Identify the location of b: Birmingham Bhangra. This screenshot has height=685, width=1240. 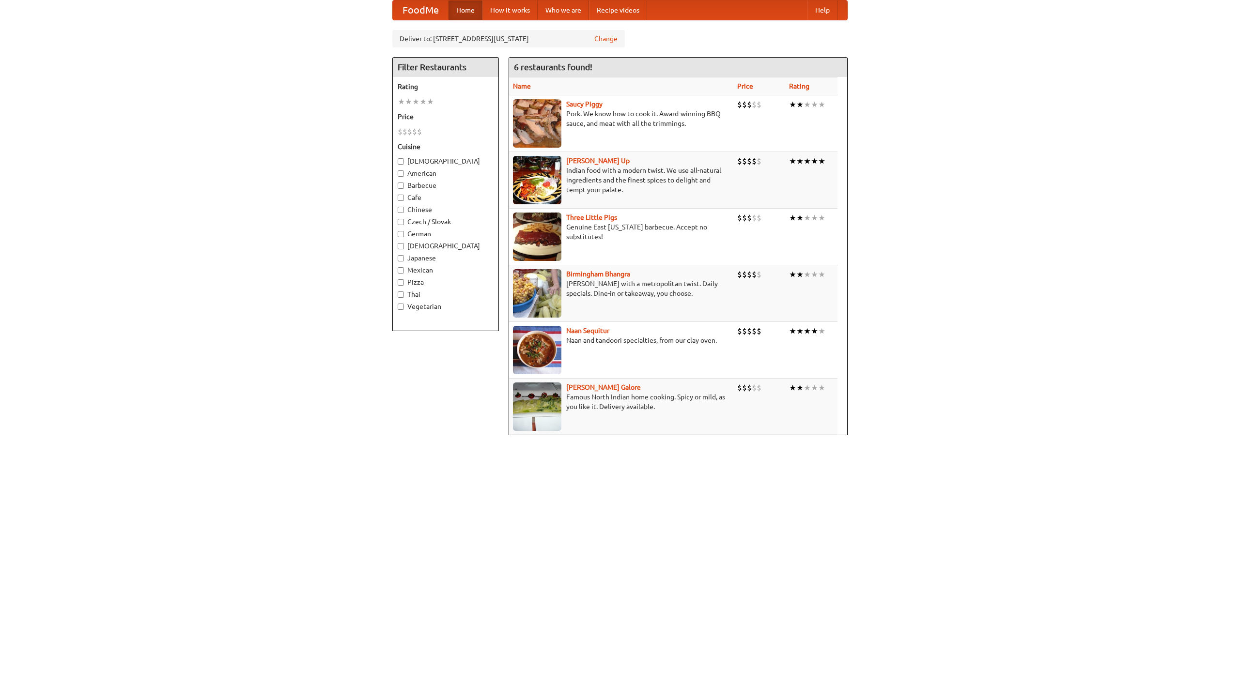
(598, 274).